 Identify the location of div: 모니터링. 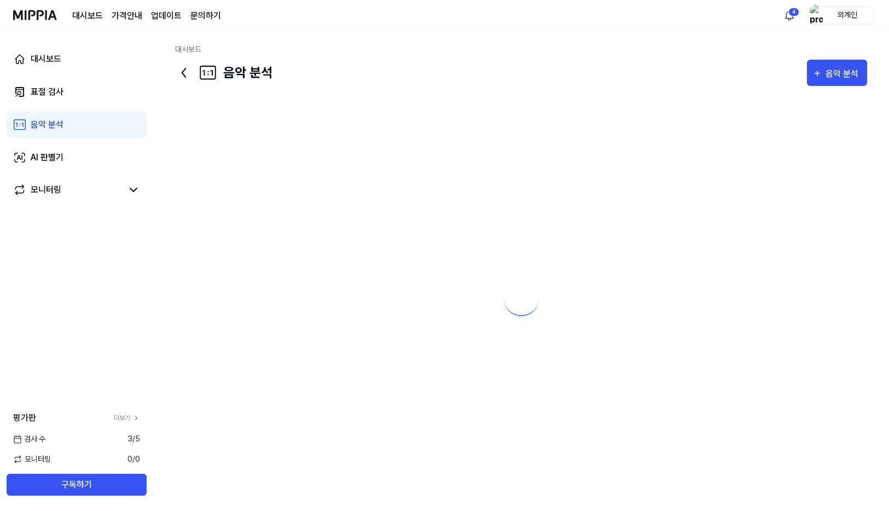
(46, 190).